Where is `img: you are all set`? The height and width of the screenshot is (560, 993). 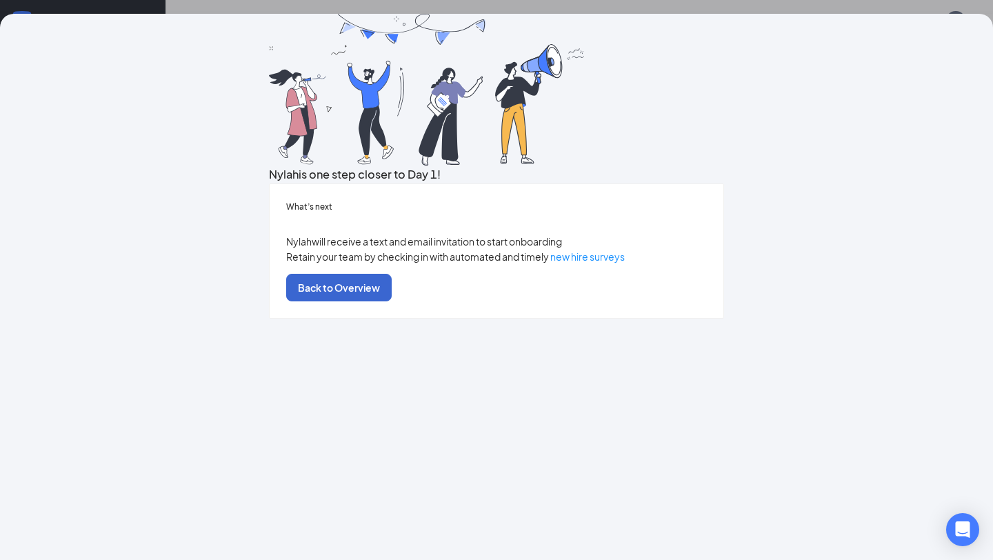 img: you are all set is located at coordinates (427, 90).